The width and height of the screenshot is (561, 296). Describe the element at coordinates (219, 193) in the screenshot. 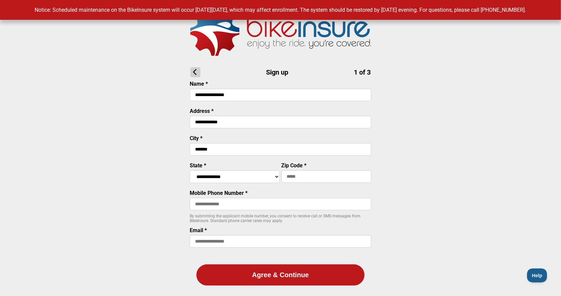

I see `label: Mobile Phone Number *` at that location.